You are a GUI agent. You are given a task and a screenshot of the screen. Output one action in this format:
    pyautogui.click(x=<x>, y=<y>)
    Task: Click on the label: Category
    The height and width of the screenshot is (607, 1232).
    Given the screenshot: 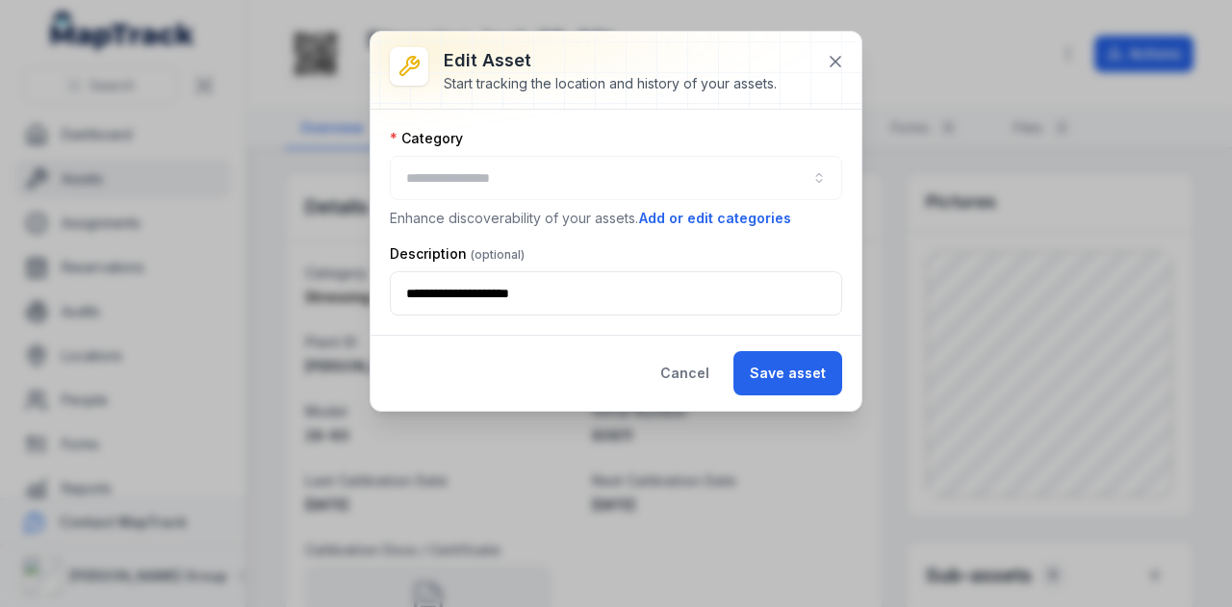 What is the action you would take?
    pyautogui.click(x=426, y=139)
    